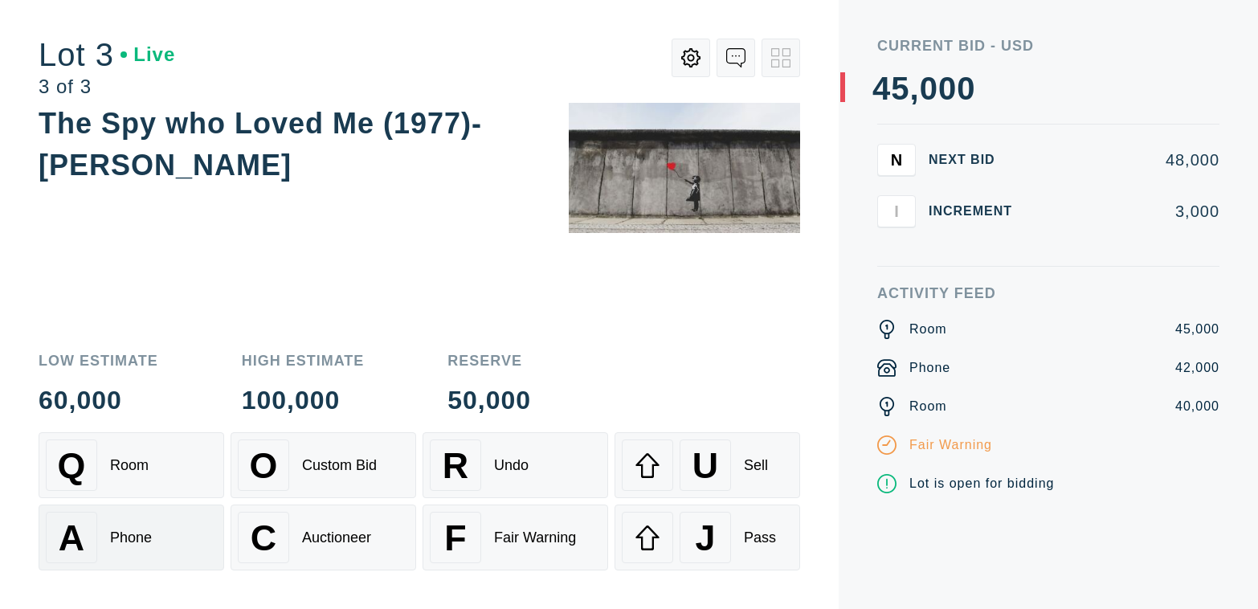  What do you see at coordinates (107, 55) in the screenshot?
I see `div: Lot 3` at bounding box center [107, 55].